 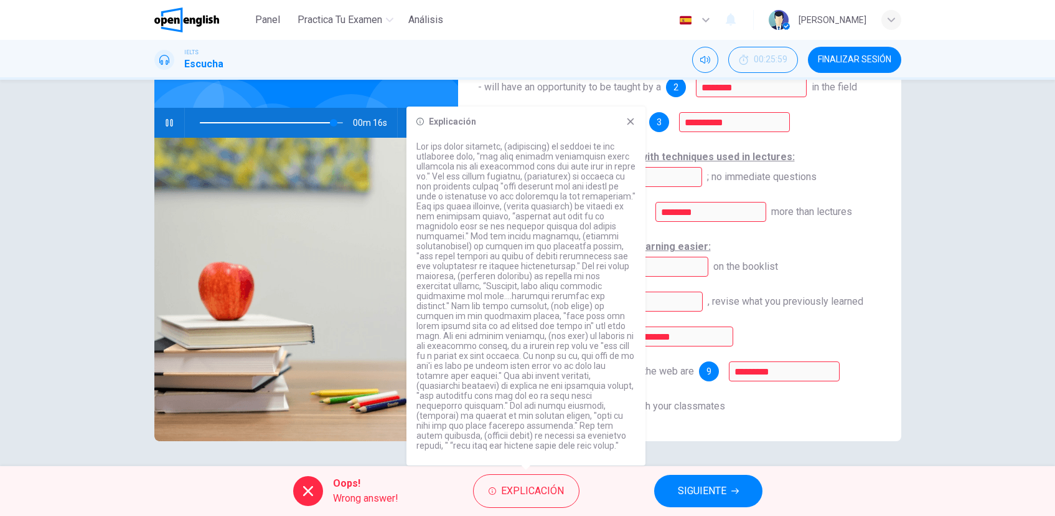 I want to click on span: more than lectures, so click(x=812, y=211).